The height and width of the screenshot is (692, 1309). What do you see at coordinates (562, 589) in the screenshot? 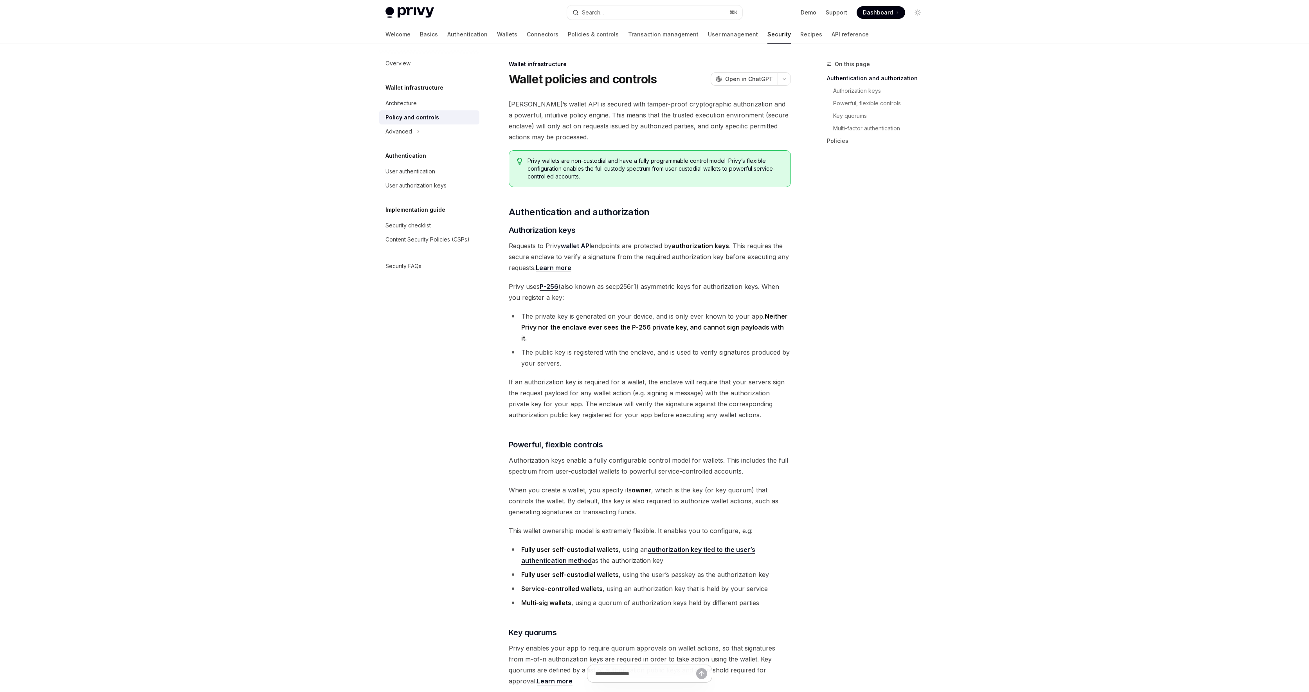
I see `strong: Service-controlled wallets` at bounding box center [562, 589].